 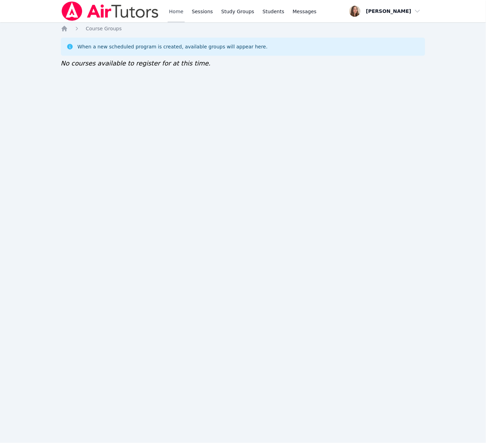 What do you see at coordinates (173, 47) in the screenshot?
I see `div: When a new scheduled program is created, available groups will appear here.` at bounding box center [173, 47].